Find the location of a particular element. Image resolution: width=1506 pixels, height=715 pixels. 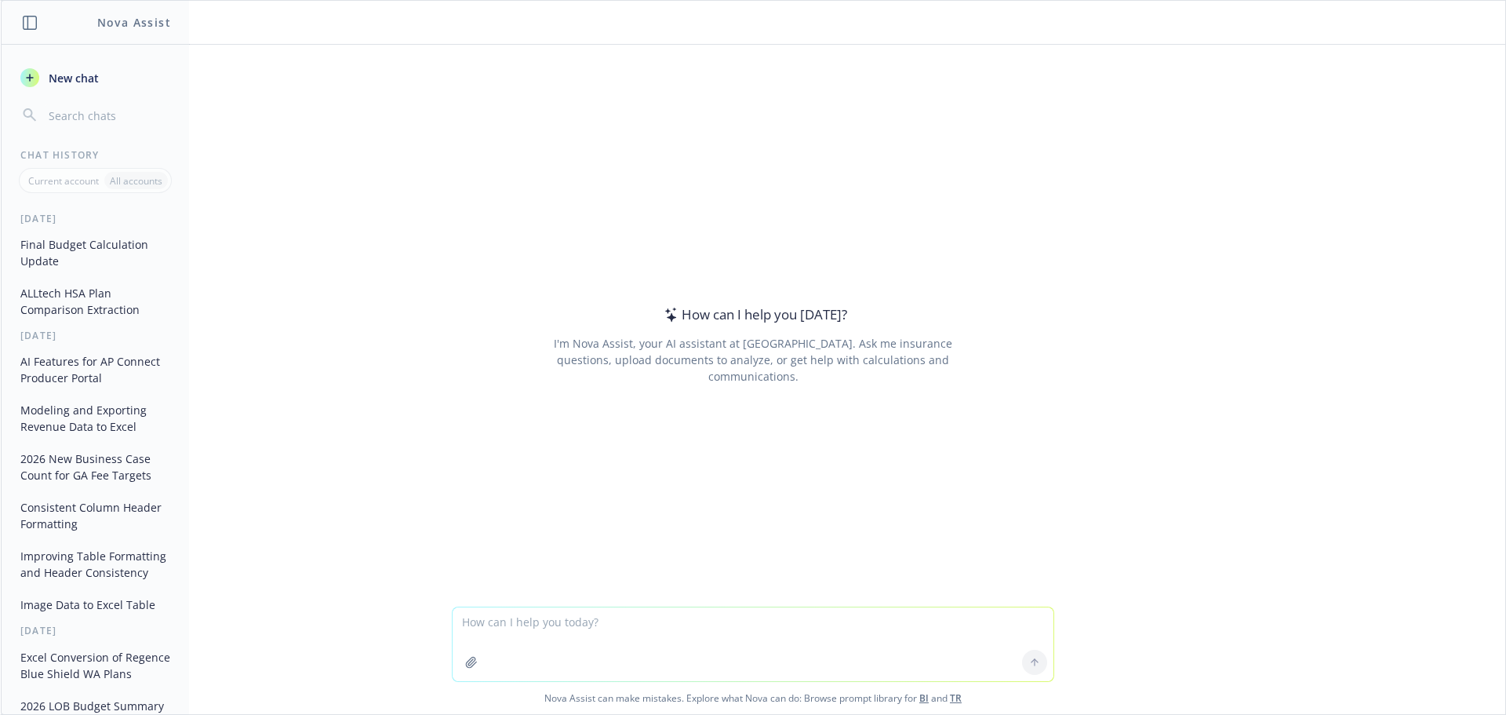

a: BI is located at coordinates (924, 697).